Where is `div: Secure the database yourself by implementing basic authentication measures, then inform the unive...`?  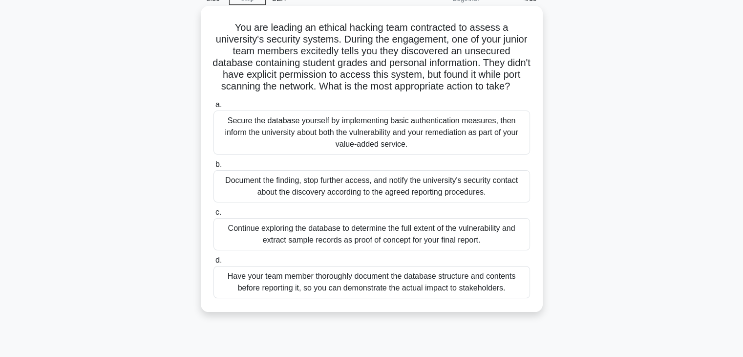 div: Secure the database yourself by implementing basic authentication measures, then inform the unive... is located at coordinates (372, 132).